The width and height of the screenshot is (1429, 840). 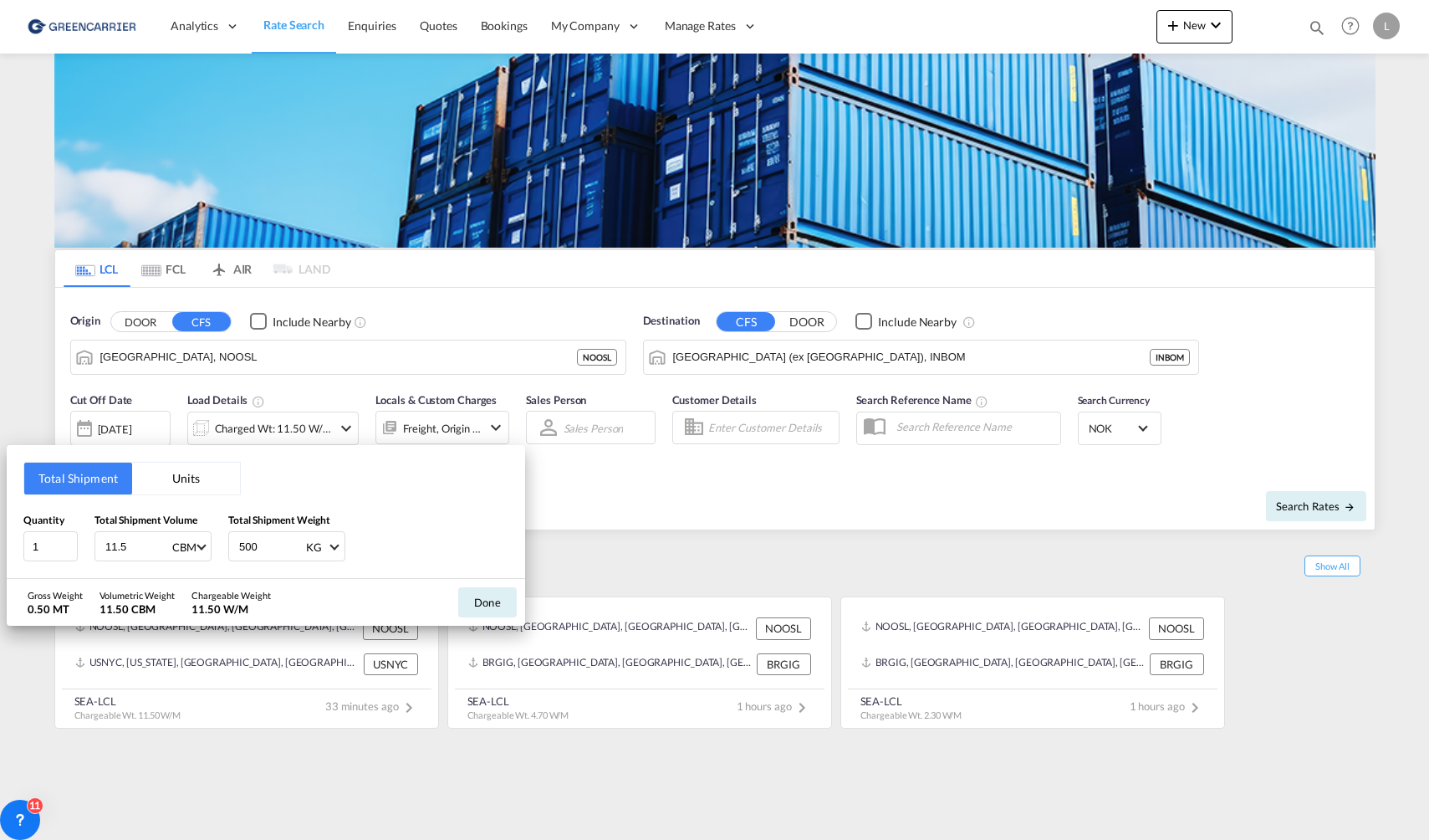 I want to click on div: 11.50 W/M, so click(x=231, y=609).